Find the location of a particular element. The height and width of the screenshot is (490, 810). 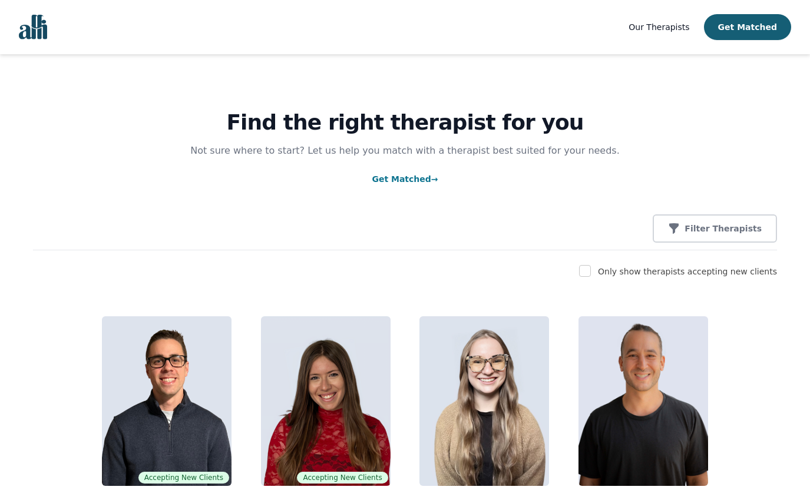

p: Filter Therapists is located at coordinates (723, 229).